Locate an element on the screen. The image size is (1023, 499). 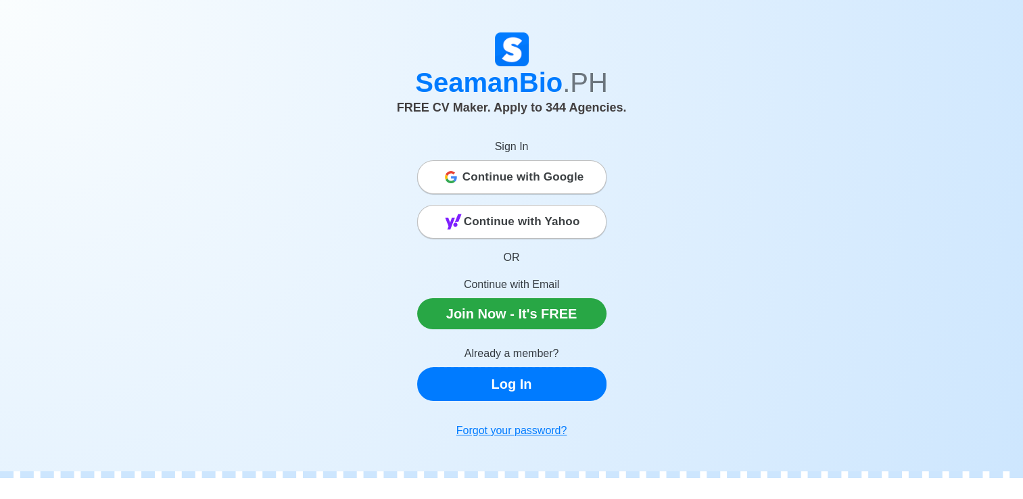
p: Continue with Email is located at coordinates (512, 285).